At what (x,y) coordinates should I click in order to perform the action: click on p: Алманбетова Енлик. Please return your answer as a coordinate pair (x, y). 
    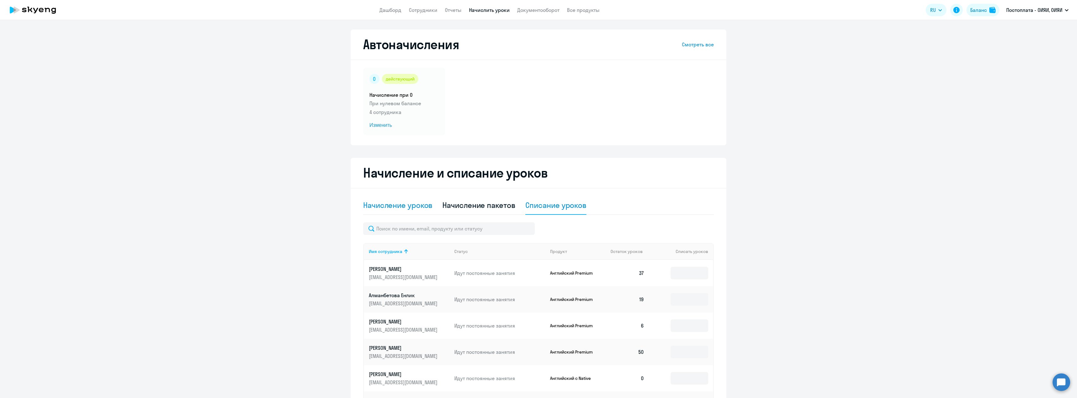
    Looking at the image, I should click on (404, 295).